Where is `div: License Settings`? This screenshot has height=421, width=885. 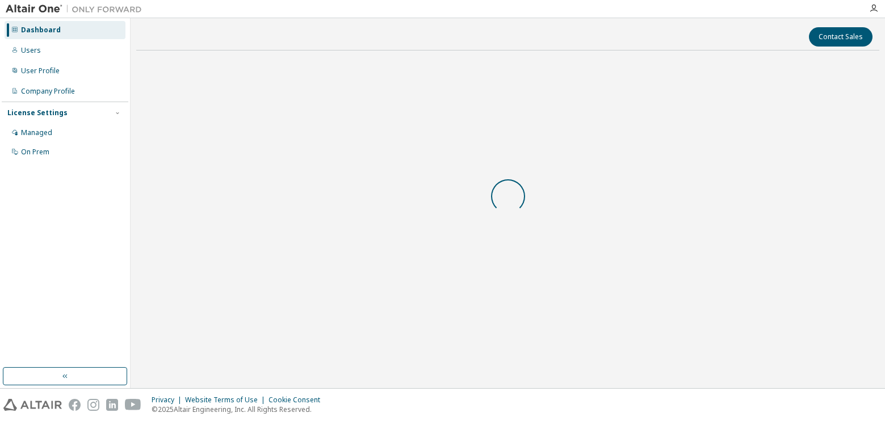
div: License Settings is located at coordinates (37, 113).